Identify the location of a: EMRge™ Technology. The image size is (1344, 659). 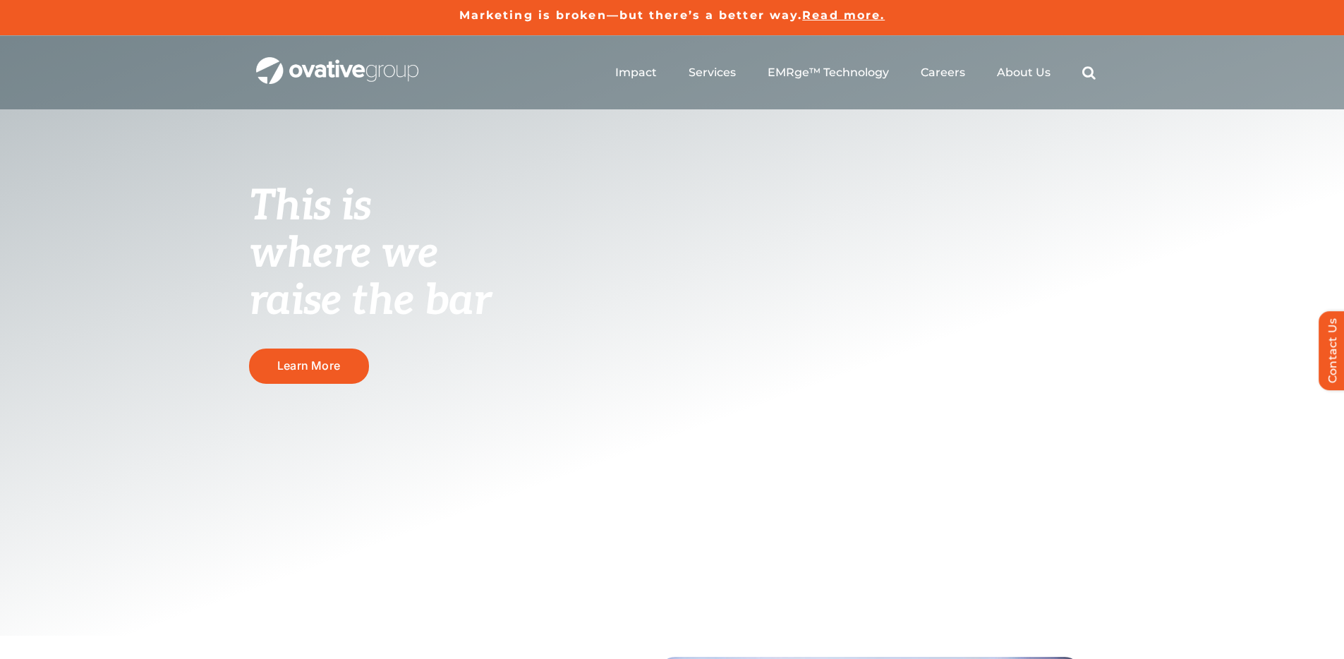
(828, 73).